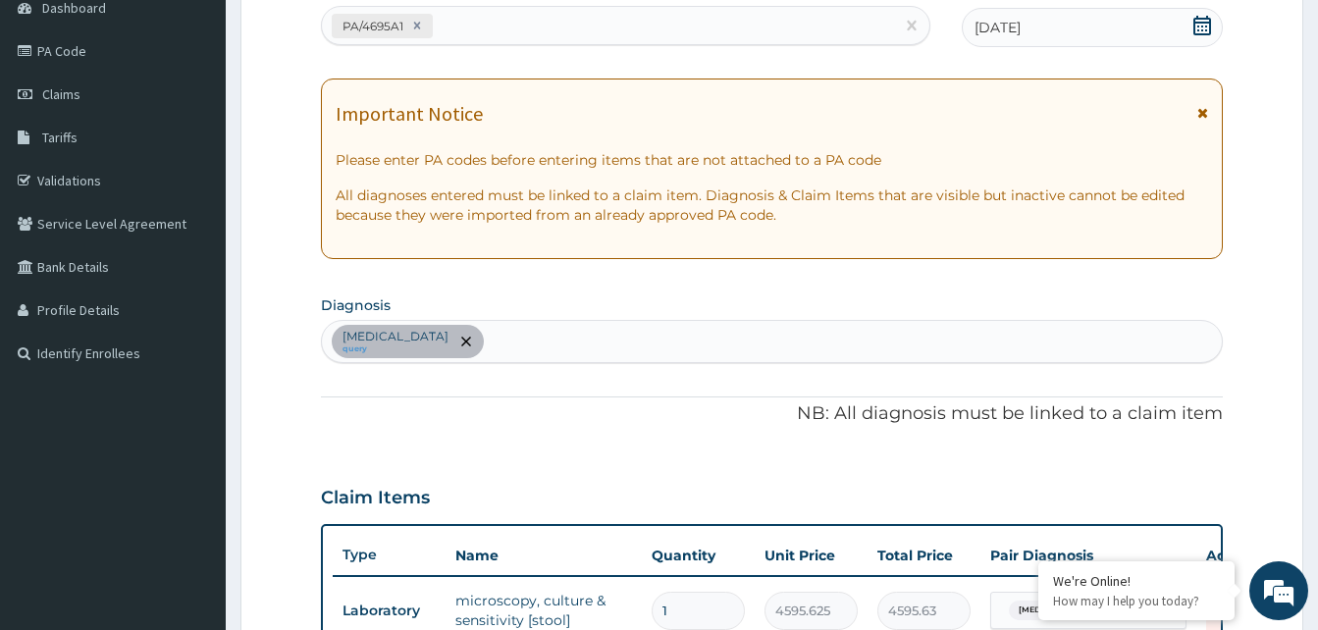 The image size is (1318, 630). What do you see at coordinates (811, 556) in the screenshot?
I see `th: Unit Price` at bounding box center [811, 556].